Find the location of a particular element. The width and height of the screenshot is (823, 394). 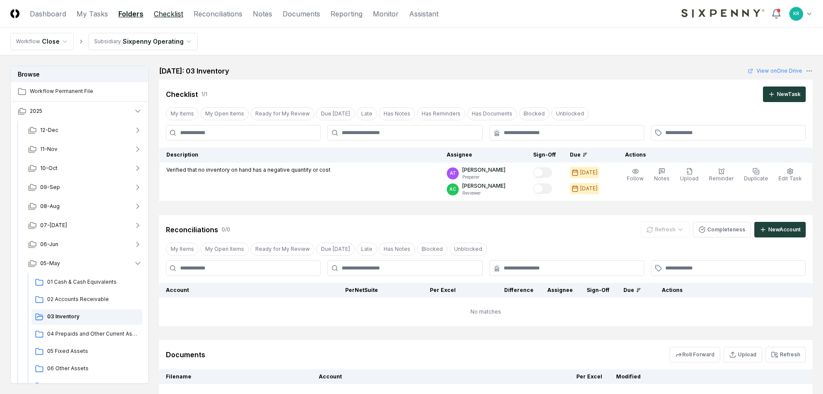

th: Assignee is located at coordinates (560, 290).